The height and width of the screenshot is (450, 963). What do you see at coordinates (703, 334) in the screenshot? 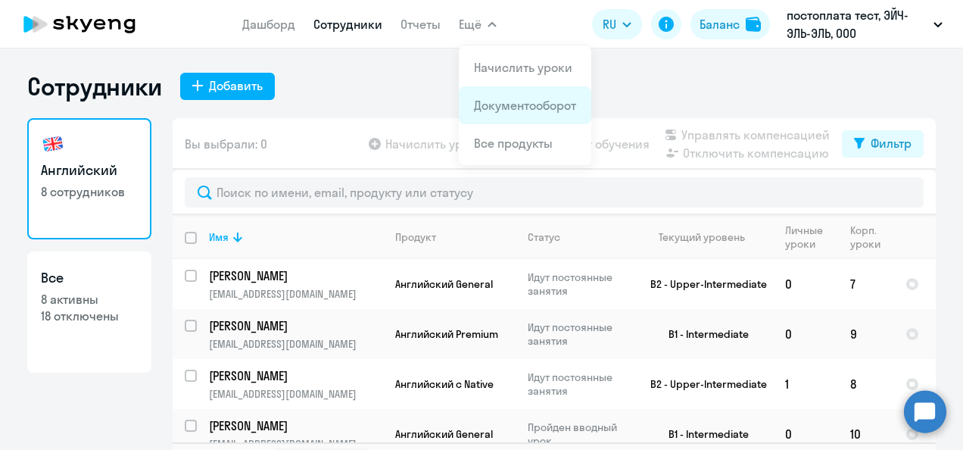
I see `td: B1 - Intermediate` at bounding box center [703, 334].